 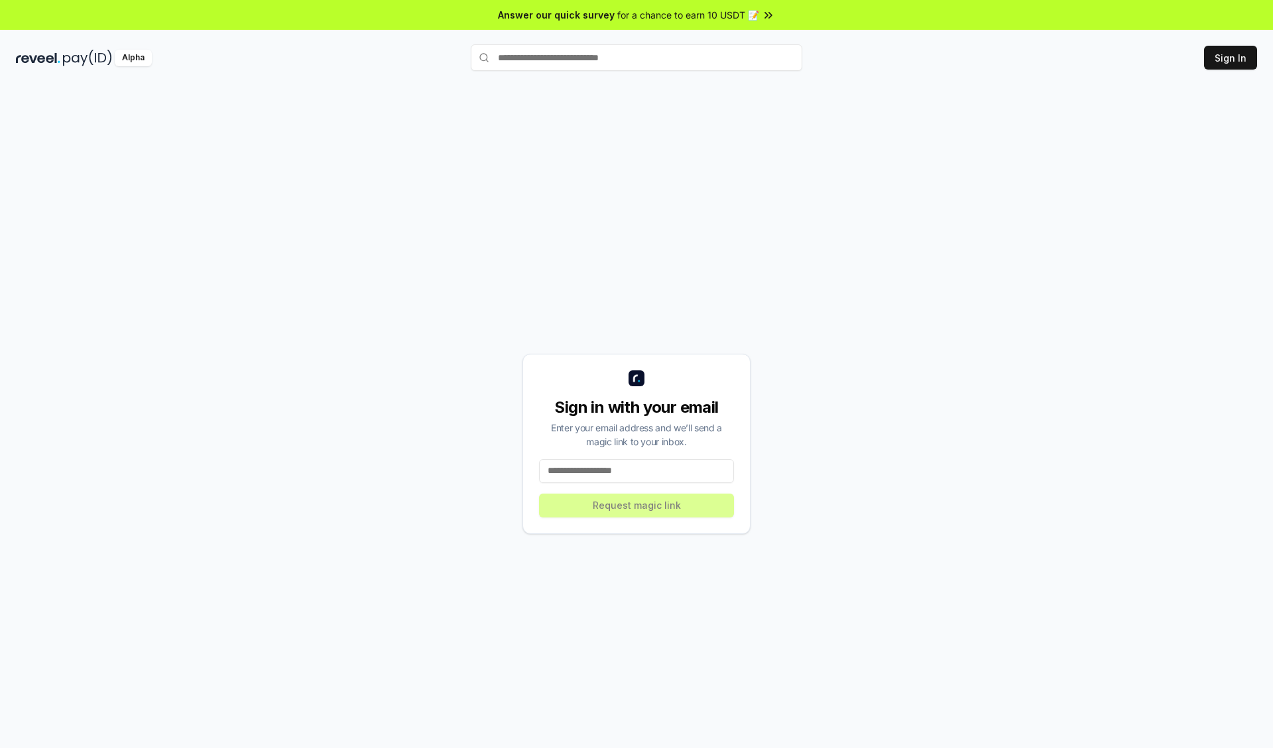 What do you see at coordinates (38, 58) in the screenshot?
I see `img: reveel_dark` at bounding box center [38, 58].